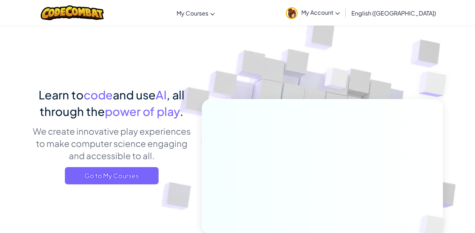 The image size is (475, 233). Describe the element at coordinates (72, 13) in the screenshot. I see `a: CodeCombat logo` at that location.